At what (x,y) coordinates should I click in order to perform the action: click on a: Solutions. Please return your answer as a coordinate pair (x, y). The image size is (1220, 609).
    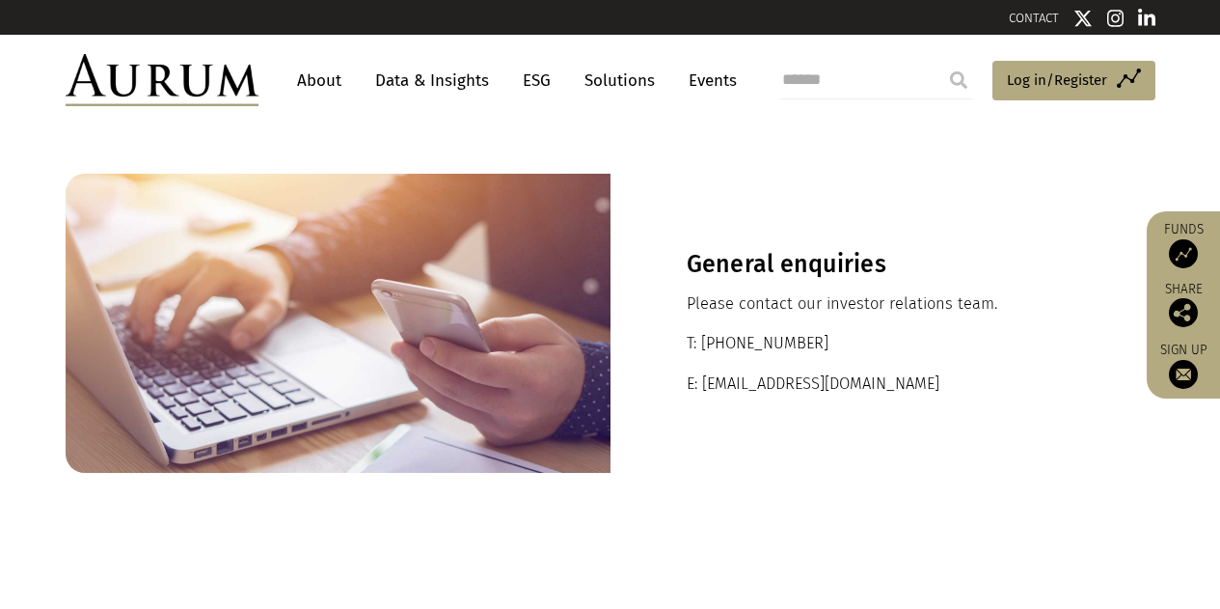
    Looking at the image, I should click on (619, 80).